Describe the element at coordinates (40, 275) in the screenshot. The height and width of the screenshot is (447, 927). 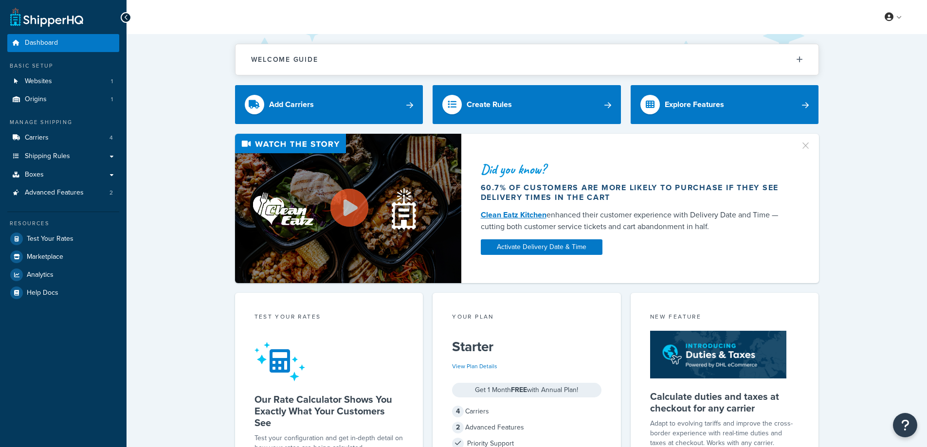
I see `span: Analytics` at that location.